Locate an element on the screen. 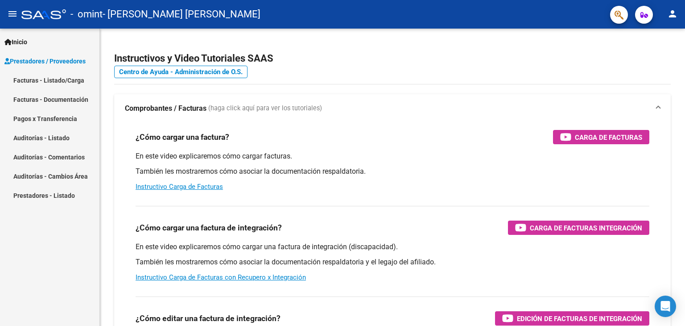 The image size is (685, 326). h3: ¿Cómo cargar una factura de integración? is located at coordinates (209, 227).